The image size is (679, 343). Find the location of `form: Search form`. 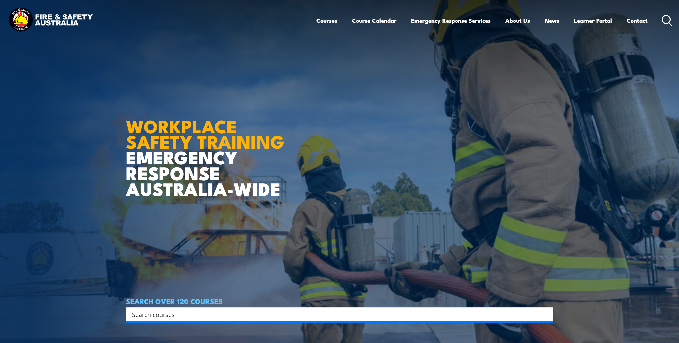

form: Search form is located at coordinates (337, 314).